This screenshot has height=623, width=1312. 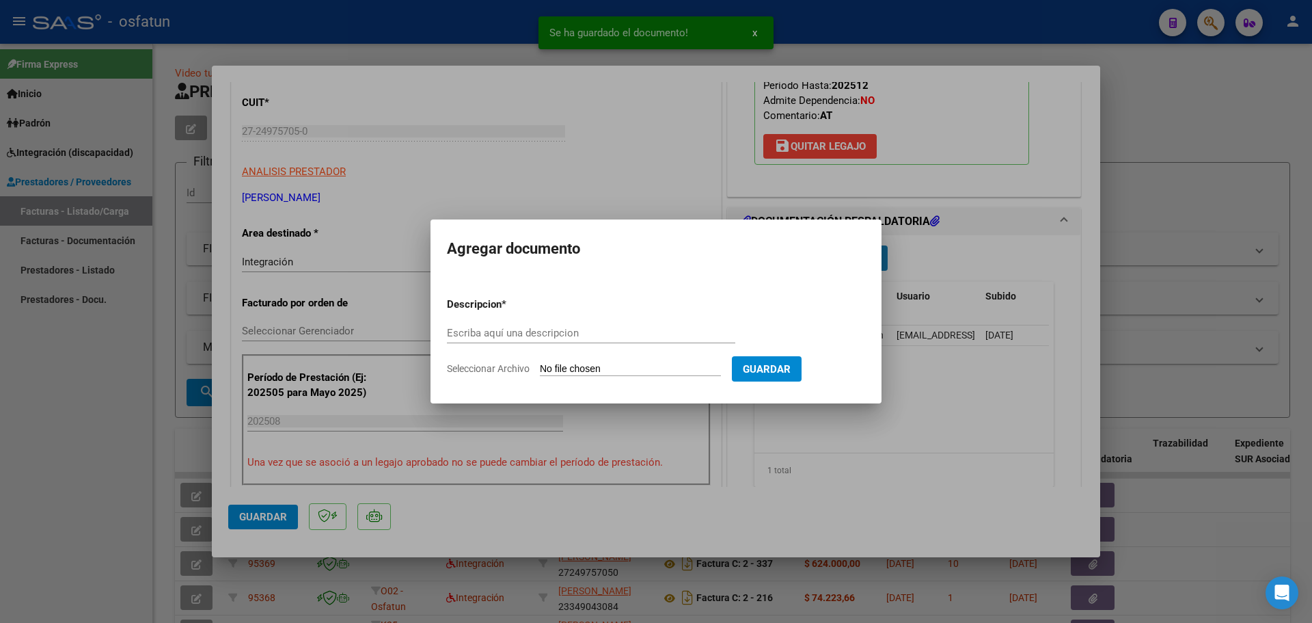 I want to click on h2: Agregar documento, so click(x=656, y=249).